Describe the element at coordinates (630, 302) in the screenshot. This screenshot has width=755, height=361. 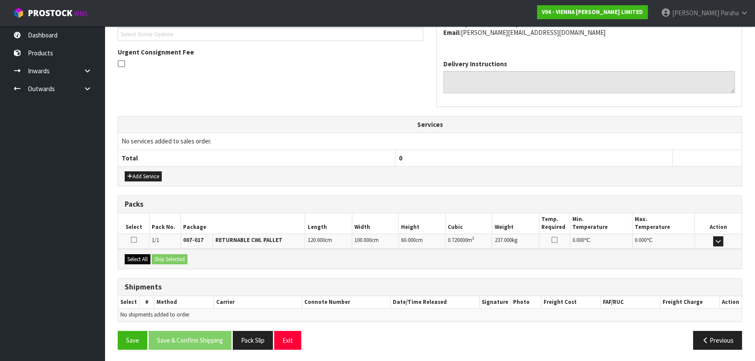
I see `th: FAF/RUC` at that location.